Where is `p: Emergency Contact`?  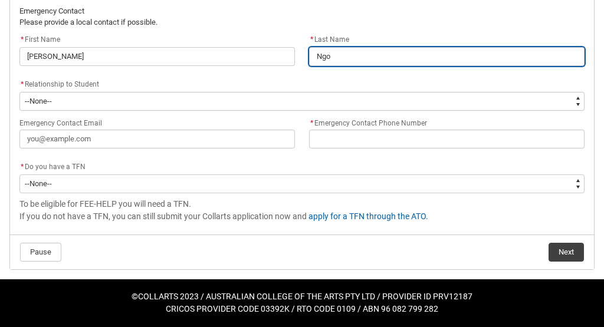
p: Emergency Contact is located at coordinates (302, 11).